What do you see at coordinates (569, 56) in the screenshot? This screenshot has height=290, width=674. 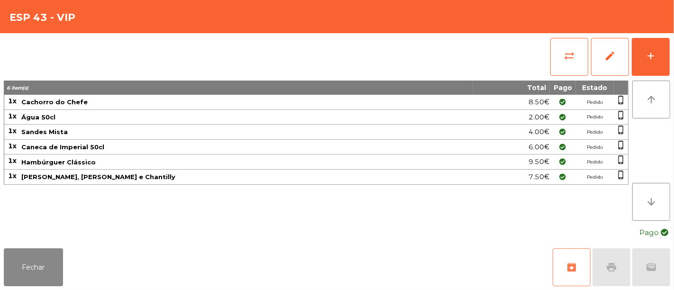 I see `span: sync_alt` at bounding box center [569, 56].